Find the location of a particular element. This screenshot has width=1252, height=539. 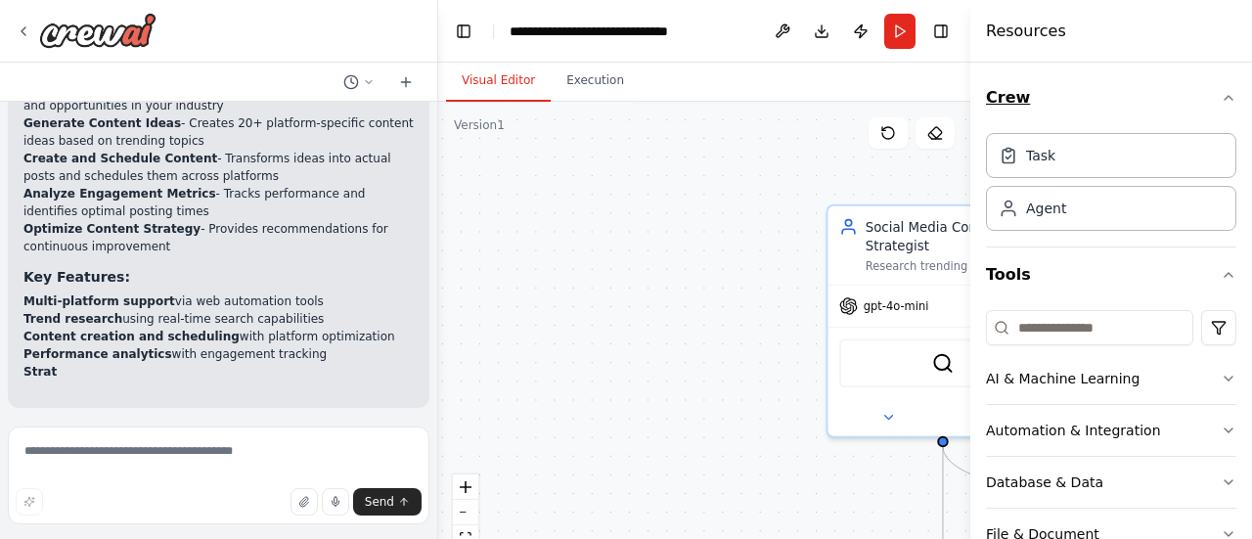

strong: Trend research is located at coordinates (72, 319).